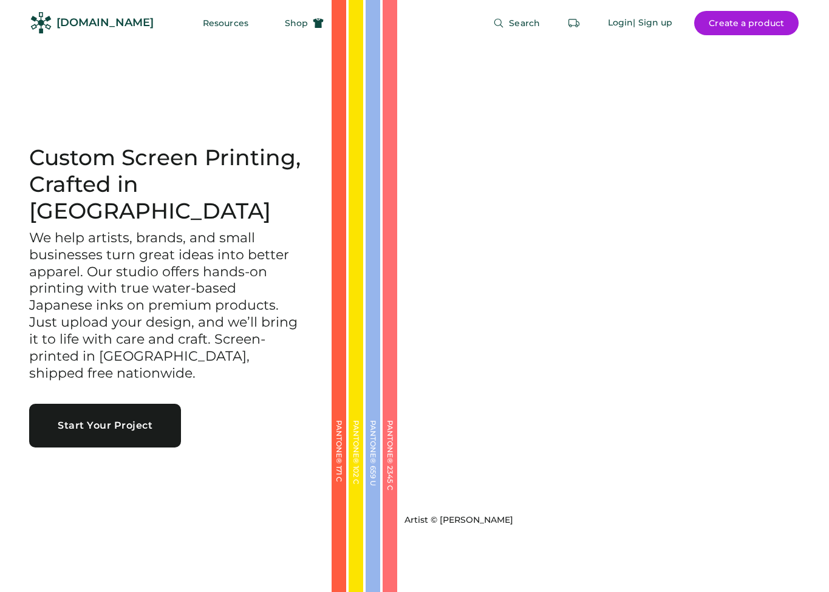 The image size is (829, 592). Describe the element at coordinates (304, 23) in the screenshot. I see `button: Shop` at that location.